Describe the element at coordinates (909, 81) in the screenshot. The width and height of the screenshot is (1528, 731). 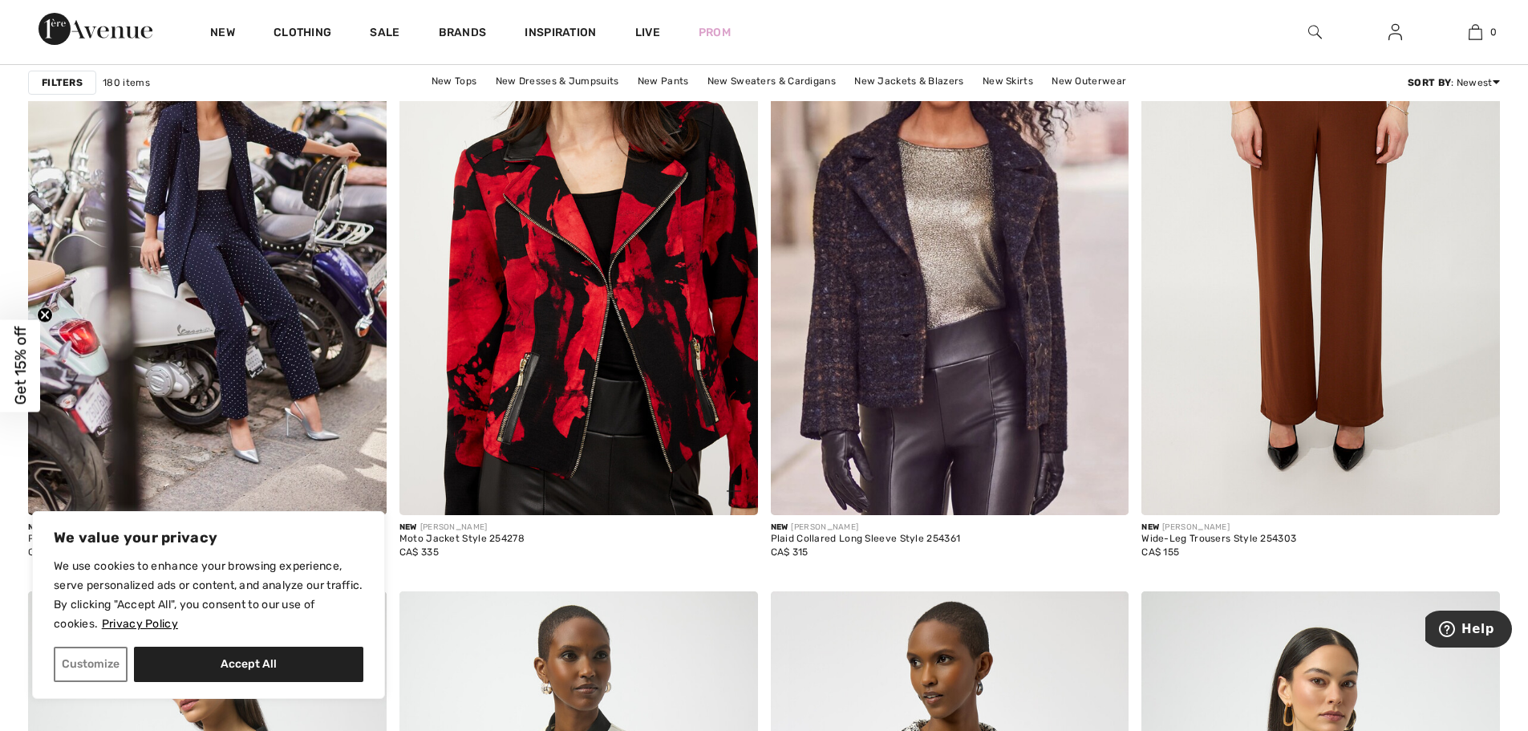
I see `a: New Jackets & Blazers` at that location.